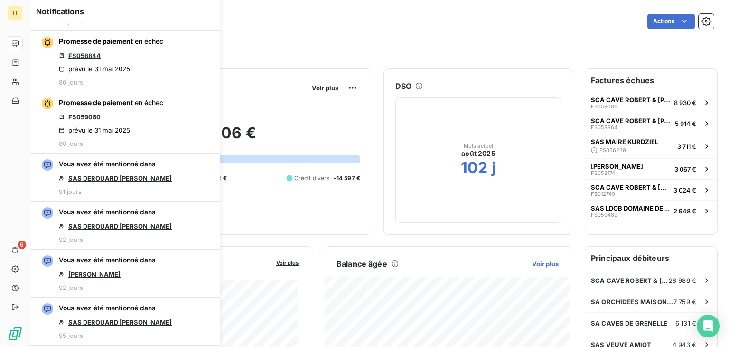 This screenshot has height=347, width=729. What do you see at coordinates (362, 264) in the screenshot?
I see `h6: Balance âgée` at bounding box center [362, 264].